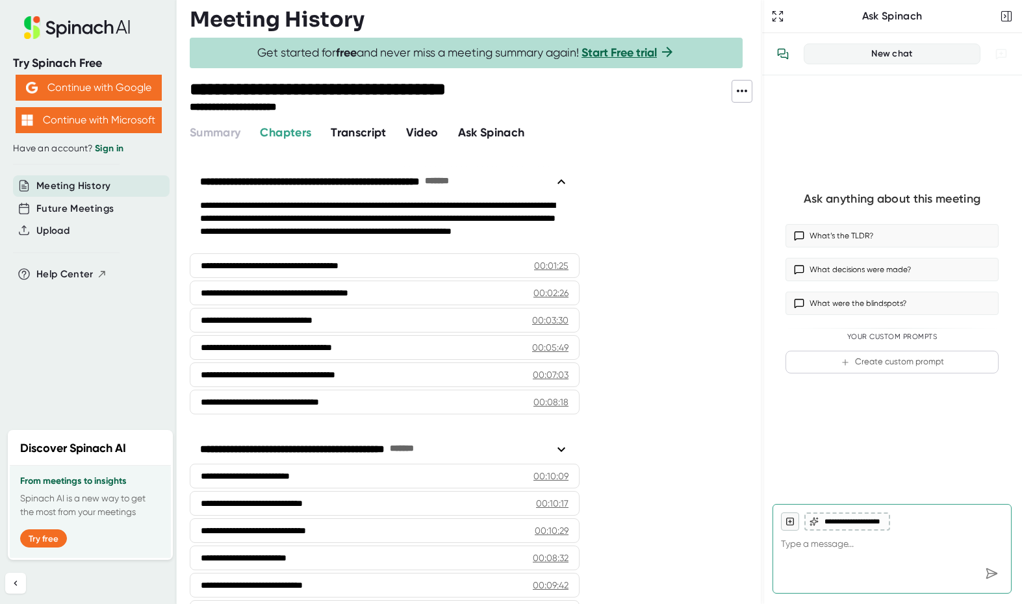 Image resolution: width=1022 pixels, height=604 pixels. What do you see at coordinates (90, 481) in the screenshot?
I see `h3: From meetings to insights` at bounding box center [90, 481].